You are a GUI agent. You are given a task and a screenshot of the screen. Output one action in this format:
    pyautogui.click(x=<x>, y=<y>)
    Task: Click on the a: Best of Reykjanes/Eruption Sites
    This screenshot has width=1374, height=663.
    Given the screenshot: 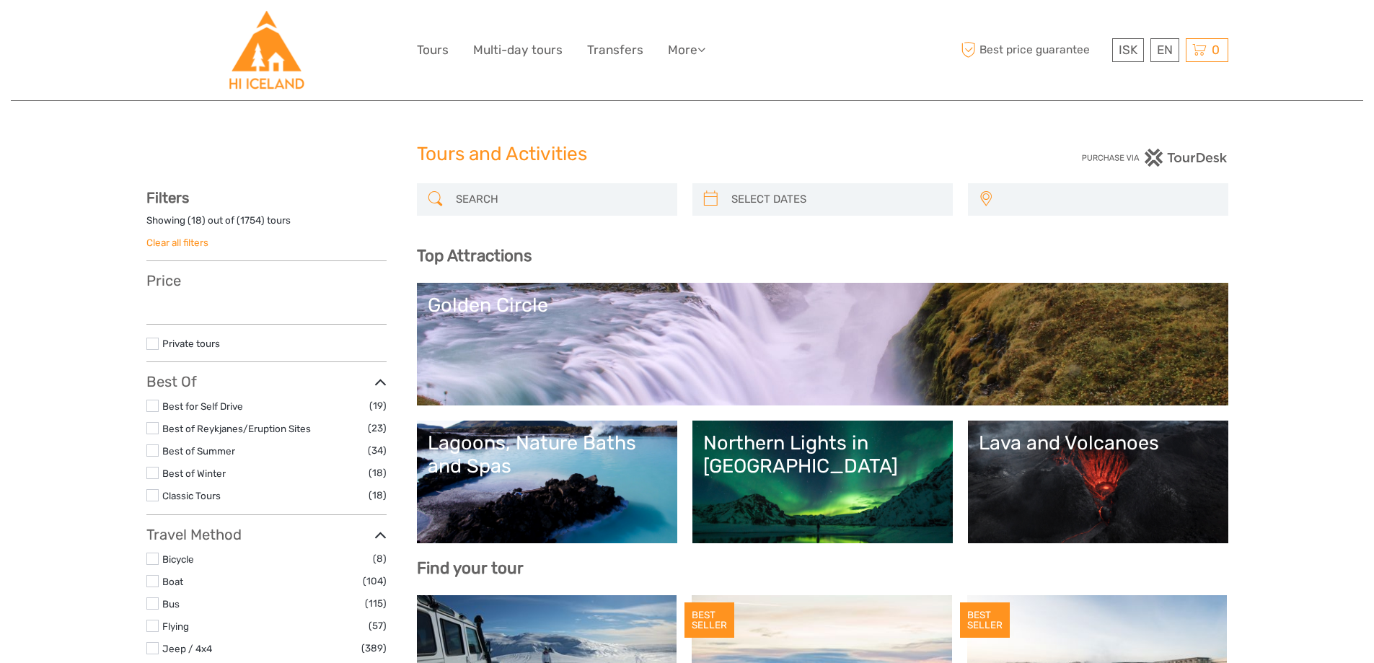 What is the action you would take?
    pyautogui.click(x=237, y=428)
    